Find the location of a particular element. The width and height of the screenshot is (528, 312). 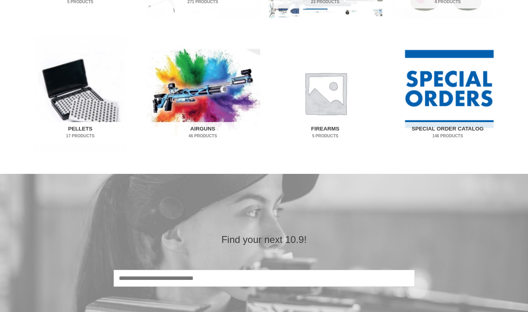

mark: 5 Products is located at coordinates (325, 136).